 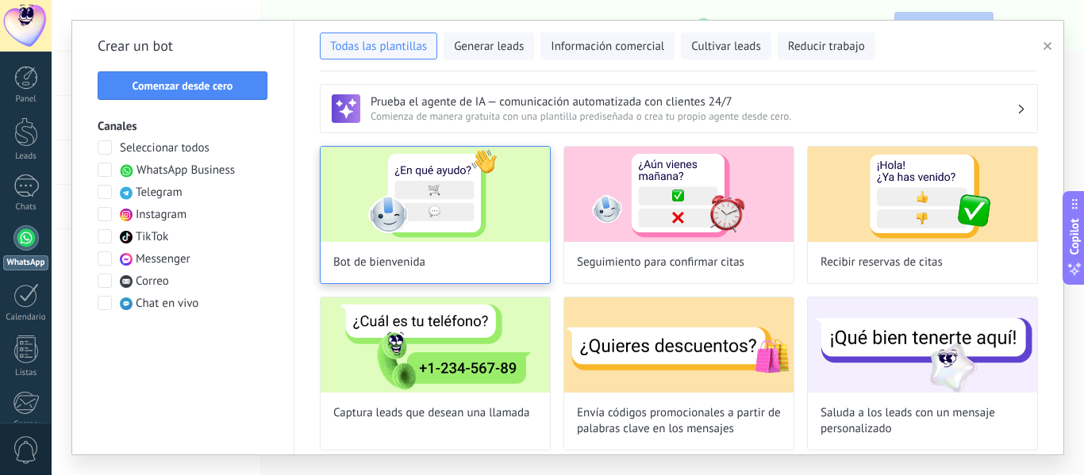 I want to click on span: Correo, so click(x=152, y=282).